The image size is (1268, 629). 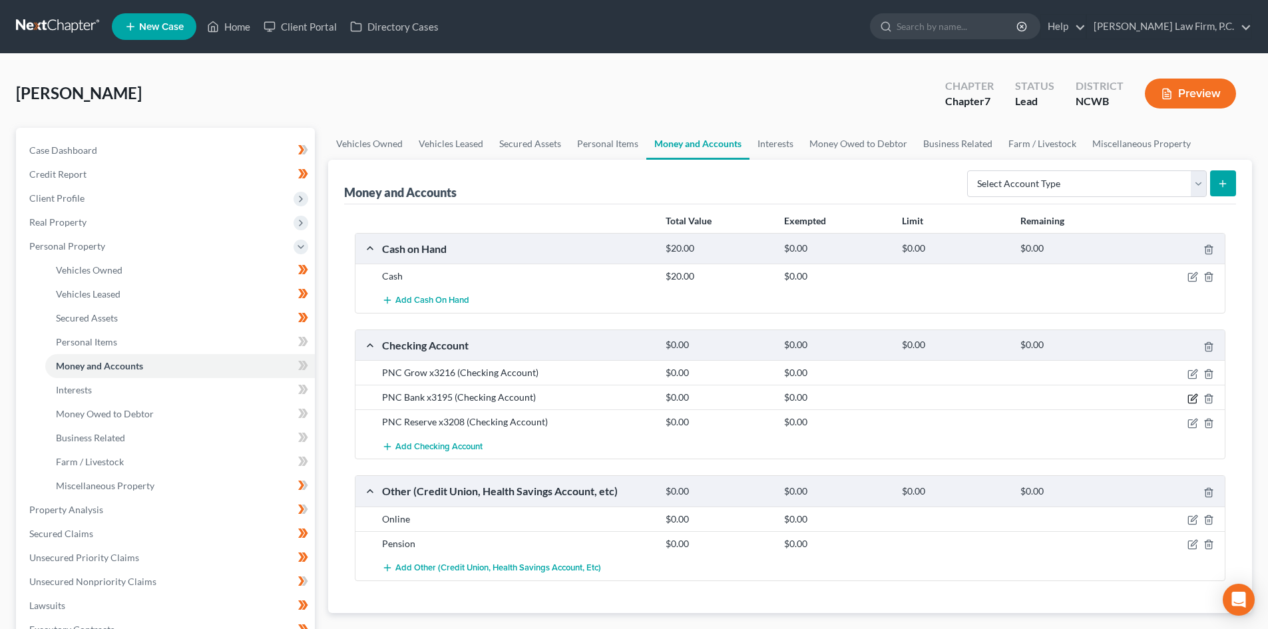 I want to click on span: Secured Assets, so click(x=87, y=317).